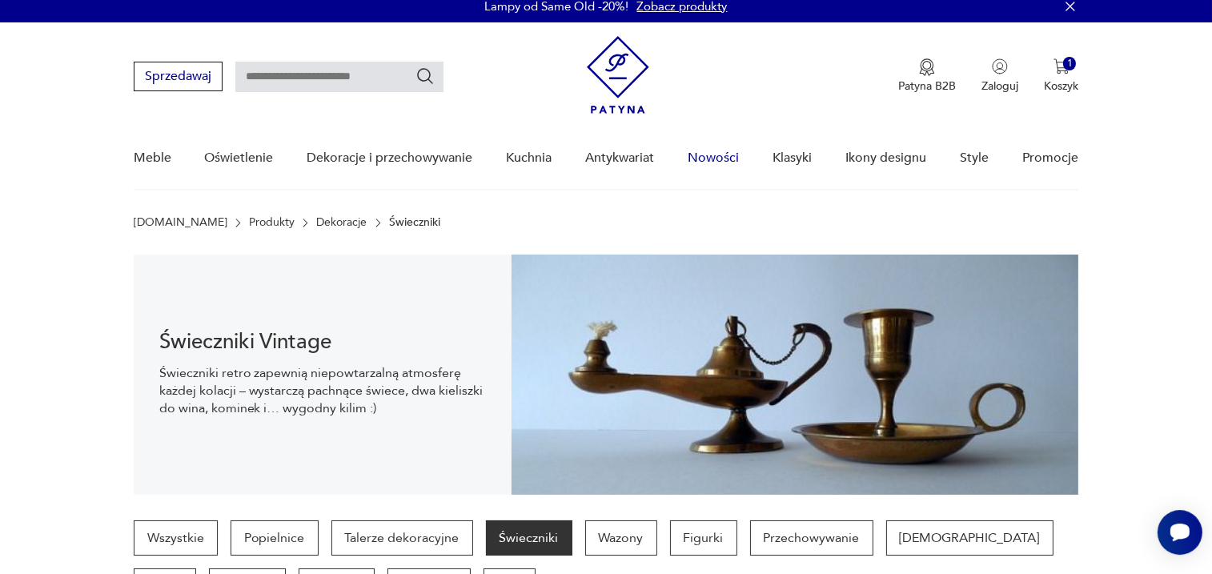  Describe the element at coordinates (1050, 158) in the screenshot. I see `a: Promocje` at that location.